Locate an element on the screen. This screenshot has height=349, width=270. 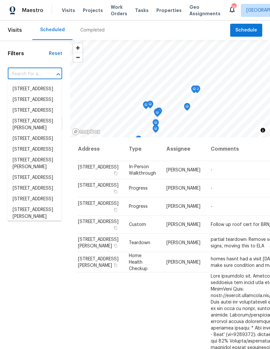
span: Tasks is located at coordinates (142, 10).